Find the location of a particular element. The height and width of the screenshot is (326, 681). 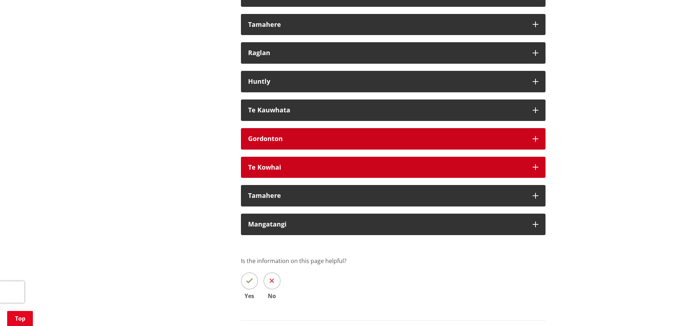

div: Mangatangi is located at coordinates (387, 224).